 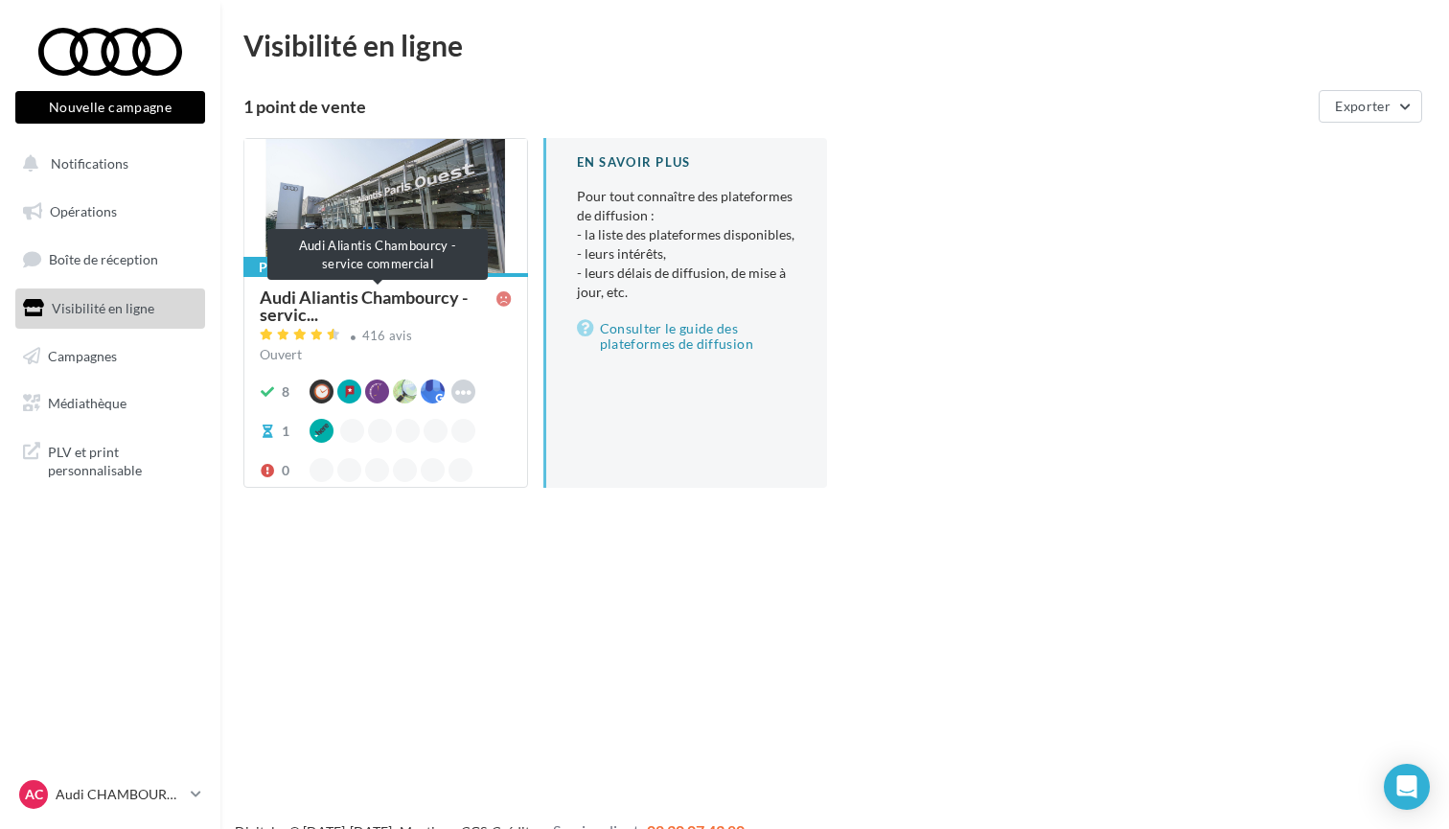 I want to click on div: 8, so click(x=286, y=392).